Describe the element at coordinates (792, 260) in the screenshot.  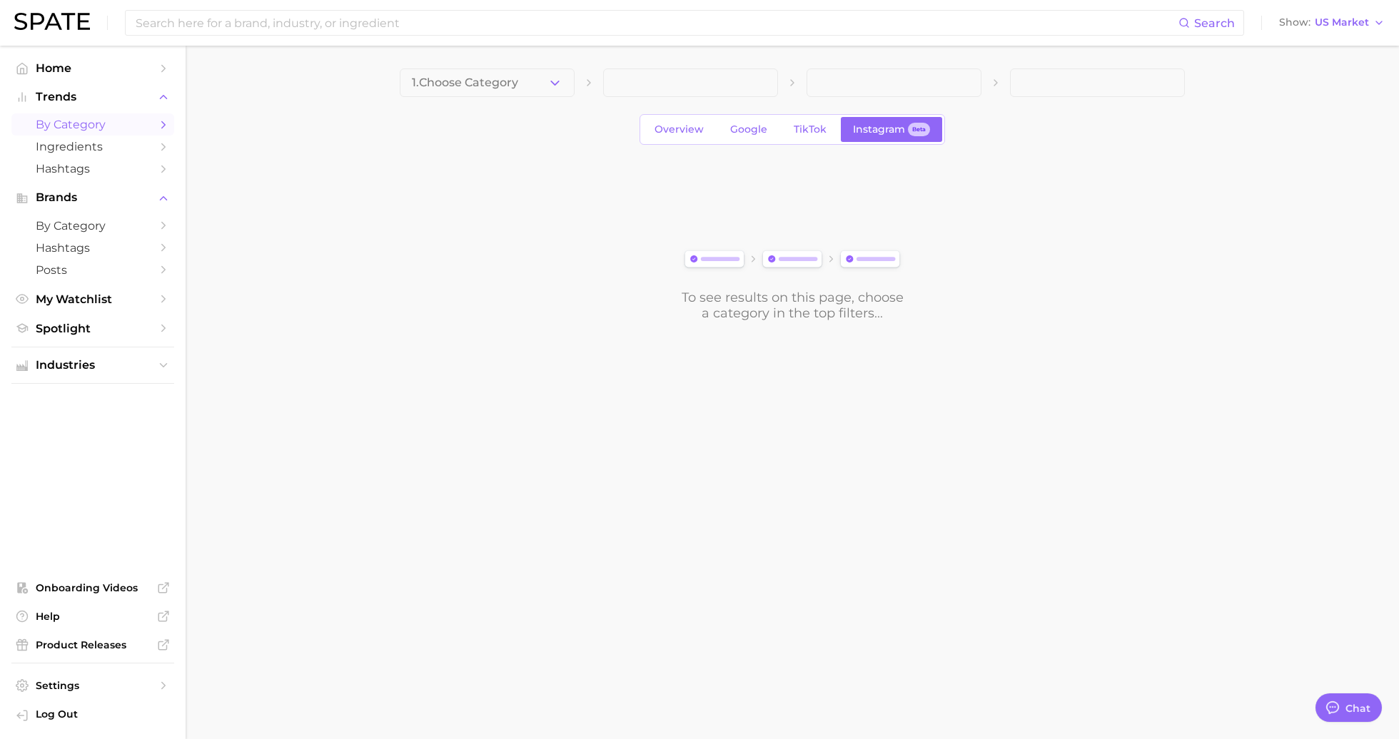
I see `img: svg%3e` at that location.